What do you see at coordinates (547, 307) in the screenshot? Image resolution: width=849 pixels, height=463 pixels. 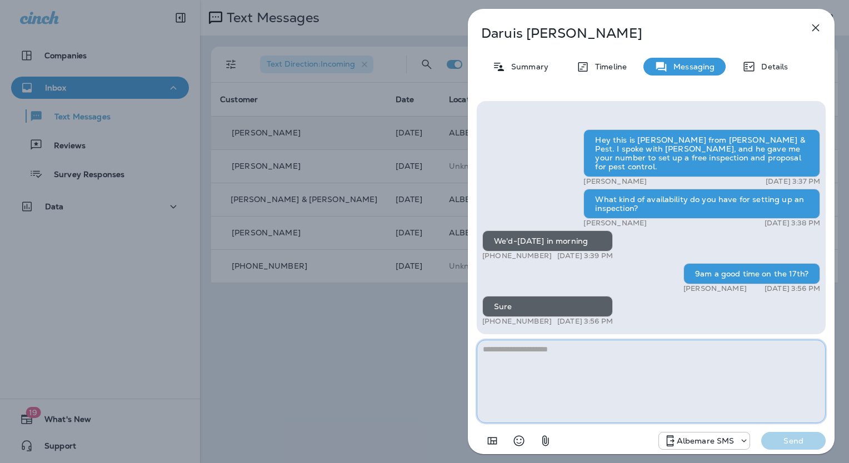 I see `div: Sure` at bounding box center [547, 307].